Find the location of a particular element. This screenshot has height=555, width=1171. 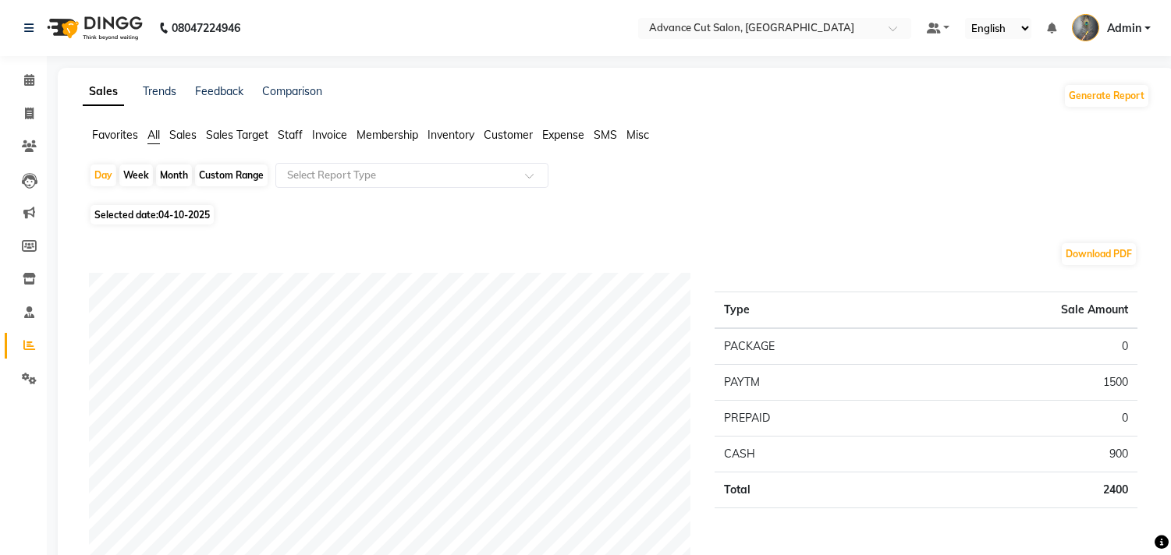

span: Favorites is located at coordinates (115, 135).